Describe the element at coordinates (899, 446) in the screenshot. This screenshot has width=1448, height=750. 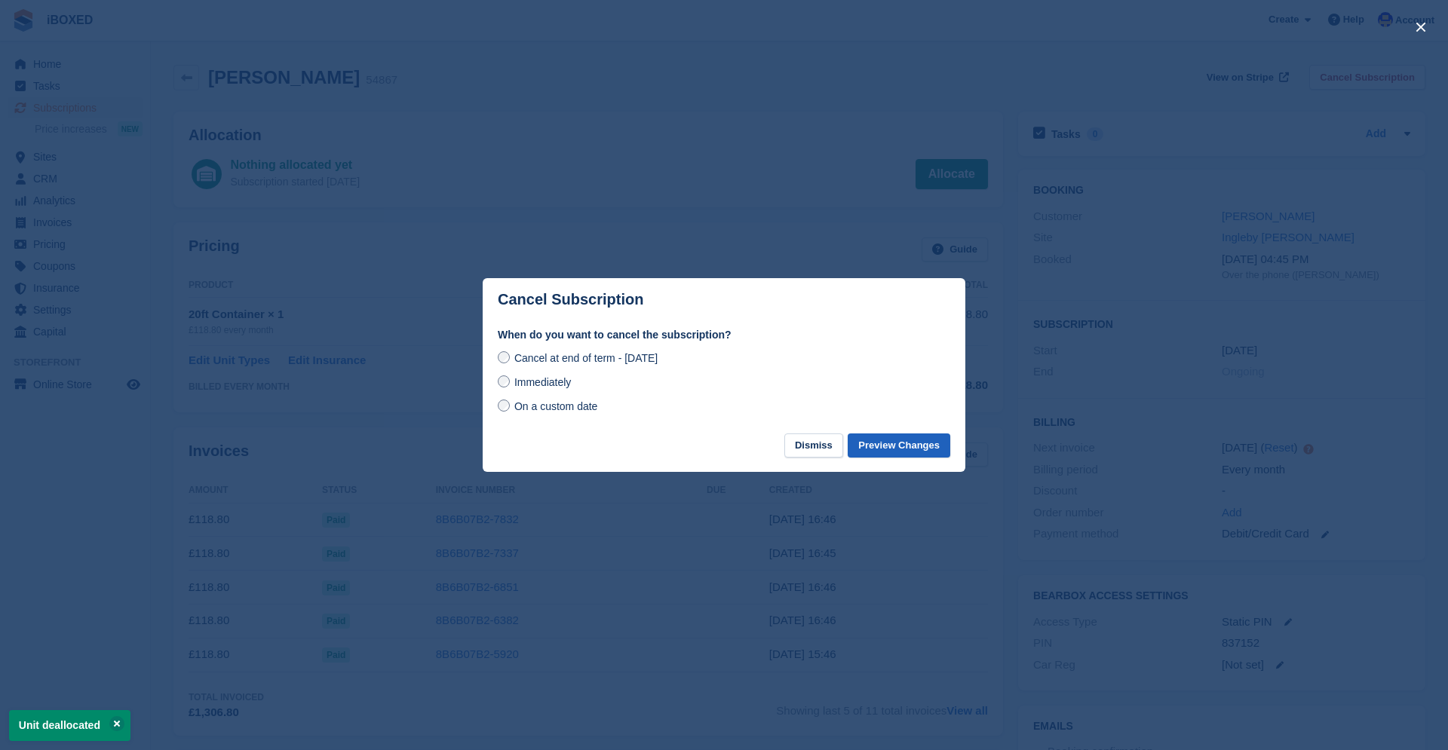
I see `button: Preview Changes` at that location.